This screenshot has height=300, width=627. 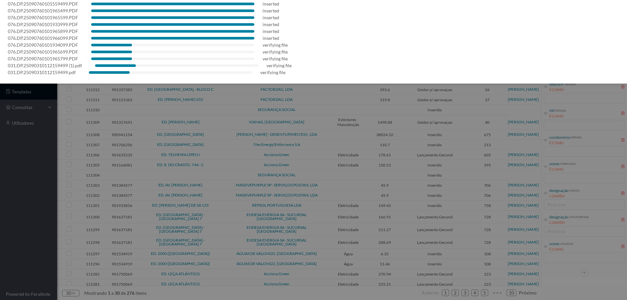 What do you see at coordinates (43, 24) in the screenshot?
I see `div: 076.DP.25090760101933999.PDF` at bounding box center [43, 24].